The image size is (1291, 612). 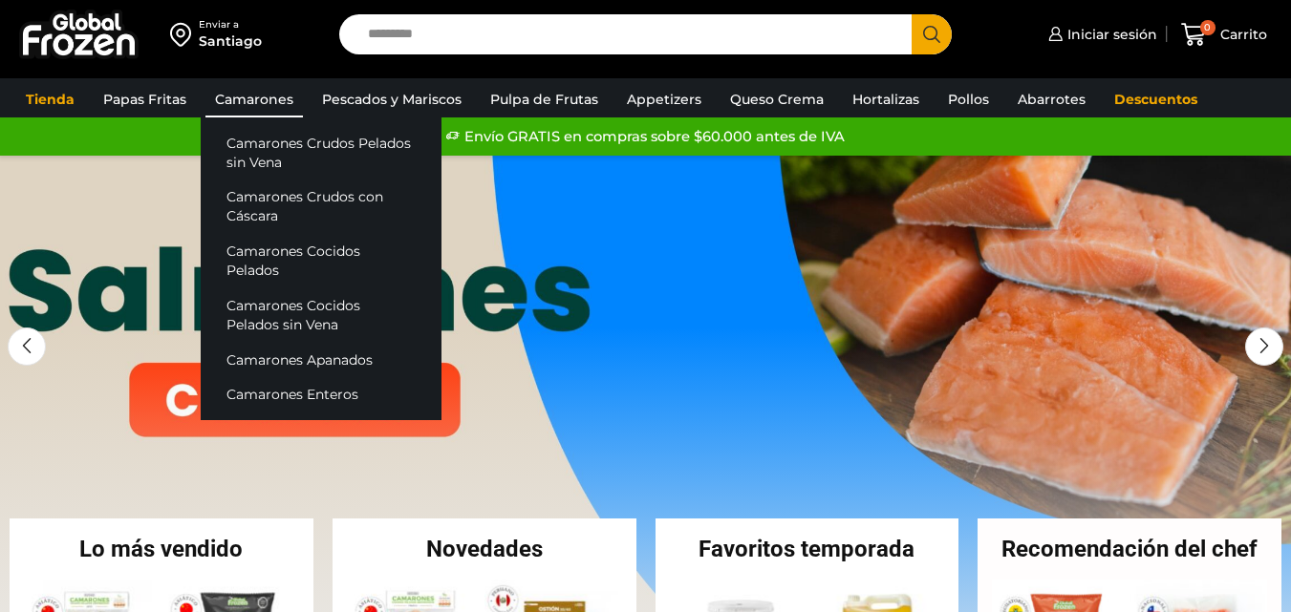 I want to click on a: Iniciar sesión, so click(x=1100, y=34).